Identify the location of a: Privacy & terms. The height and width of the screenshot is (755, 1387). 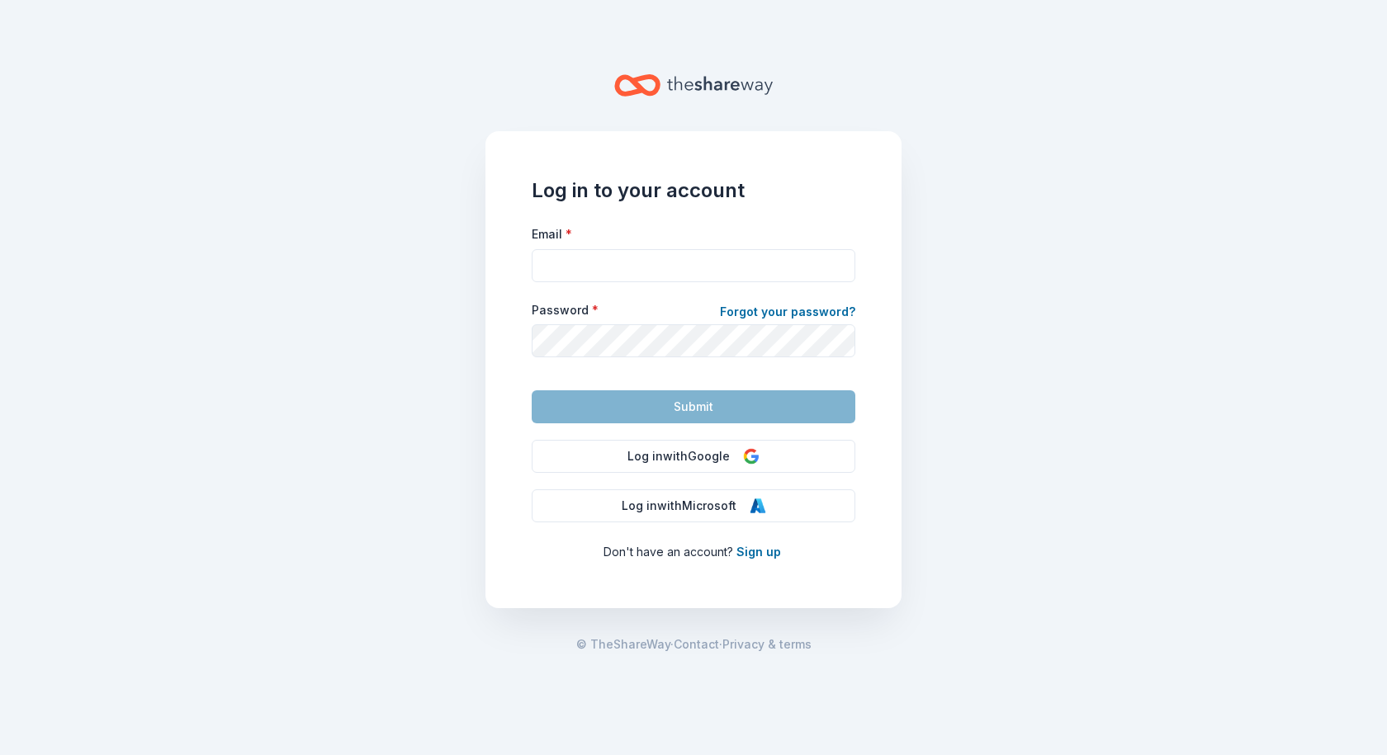
(767, 645).